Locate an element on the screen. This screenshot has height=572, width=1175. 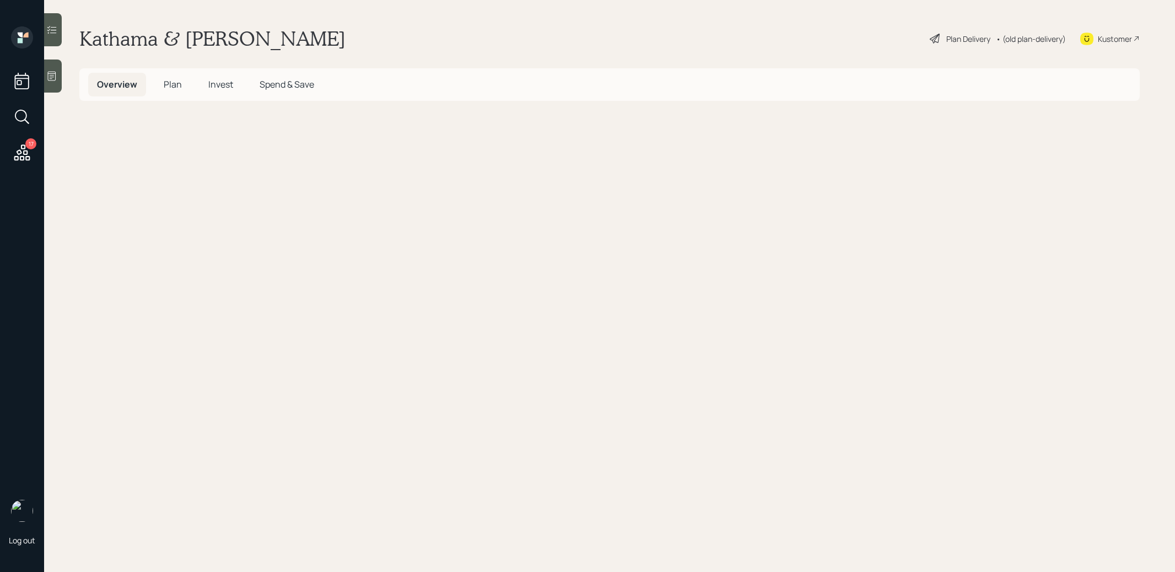
div: Kustomer is located at coordinates (1115, 39).